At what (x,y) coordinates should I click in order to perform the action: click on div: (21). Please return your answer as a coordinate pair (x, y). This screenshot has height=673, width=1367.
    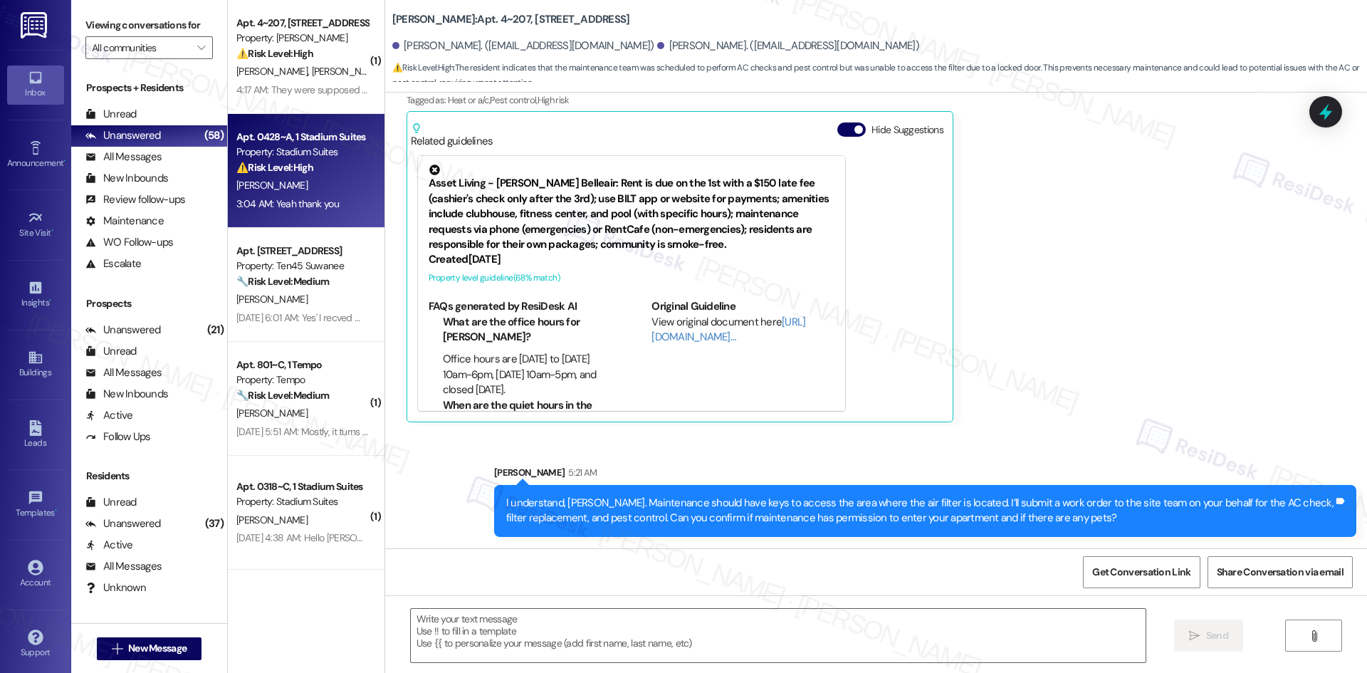
    Looking at the image, I should click on (215, 330).